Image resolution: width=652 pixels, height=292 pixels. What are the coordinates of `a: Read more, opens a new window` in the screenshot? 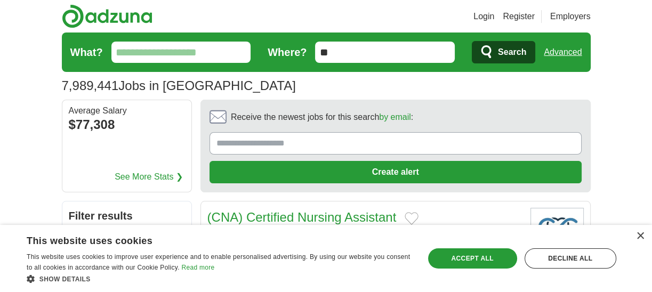 It's located at (198, 268).